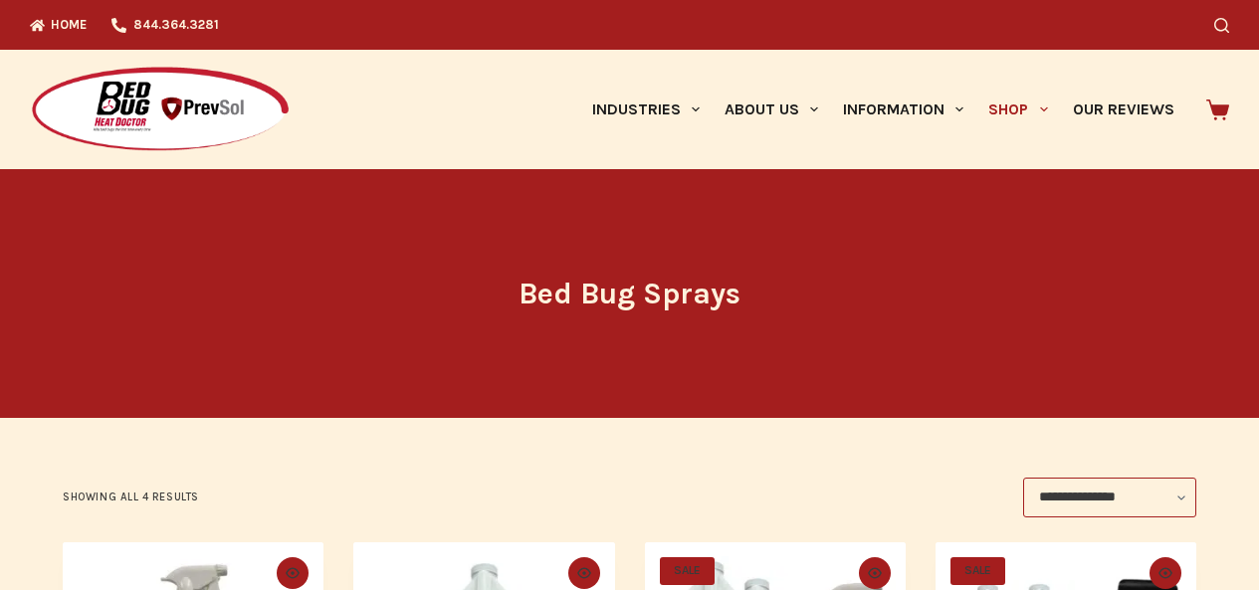 Image resolution: width=1259 pixels, height=590 pixels. I want to click on p: Showing all 4 results, so click(130, 498).